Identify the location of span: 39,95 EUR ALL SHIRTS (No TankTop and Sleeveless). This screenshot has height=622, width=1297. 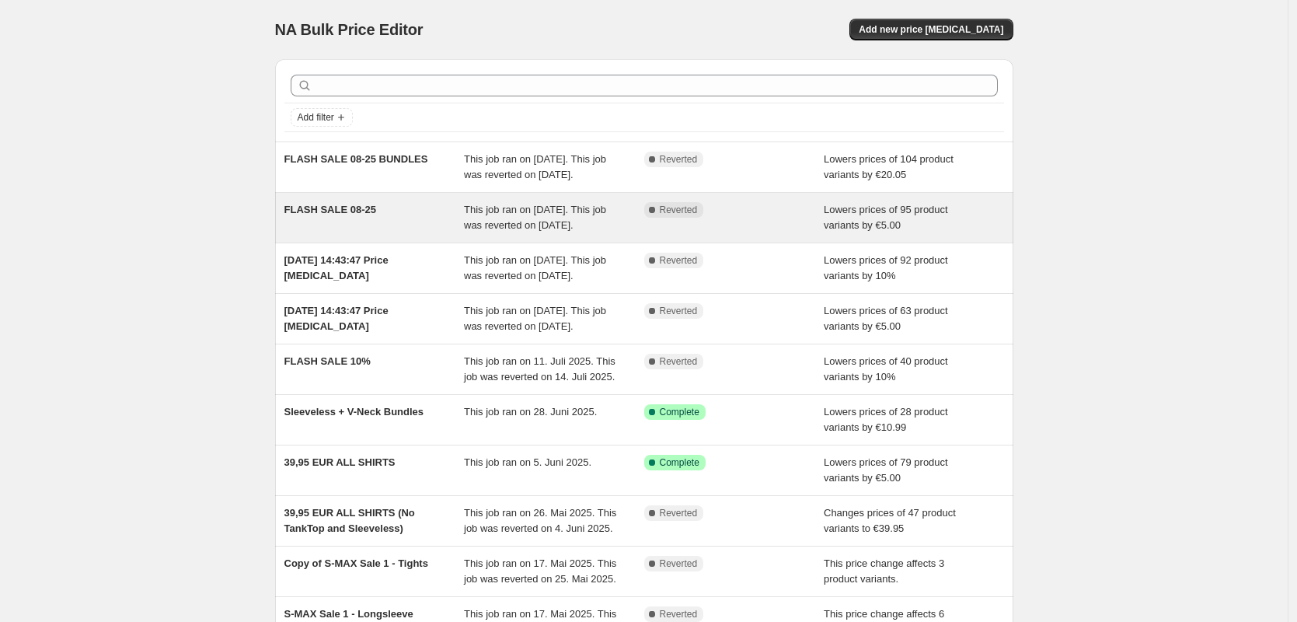
(350, 520).